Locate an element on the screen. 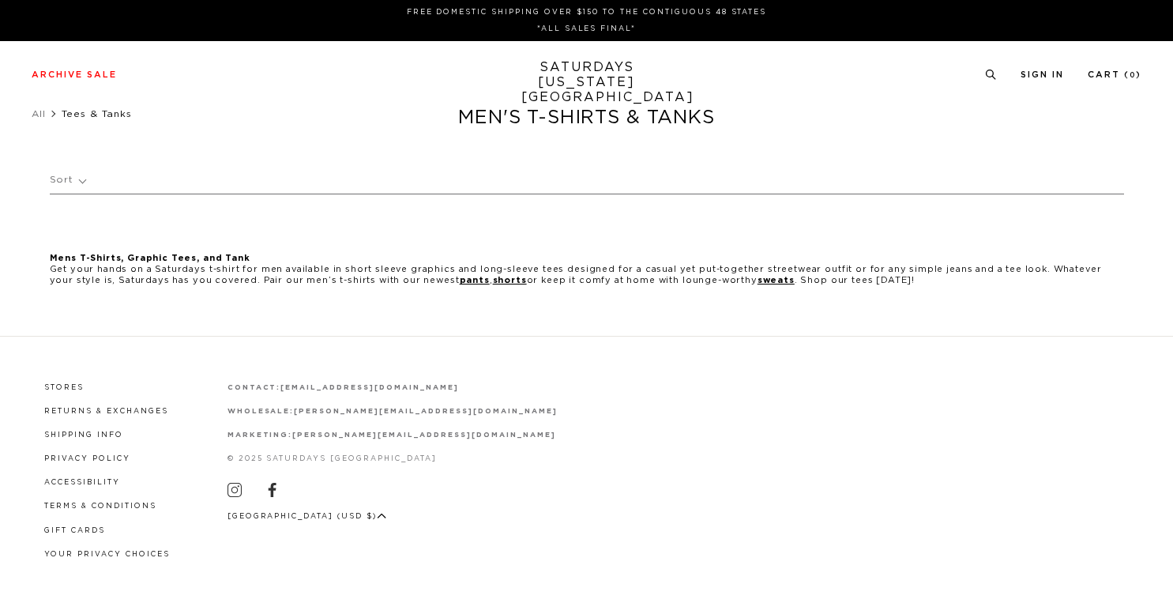 Image resolution: width=1173 pixels, height=603 pixels. b: Mens T-Shirts, Graphic Tees, and Tank is located at coordinates (150, 257).